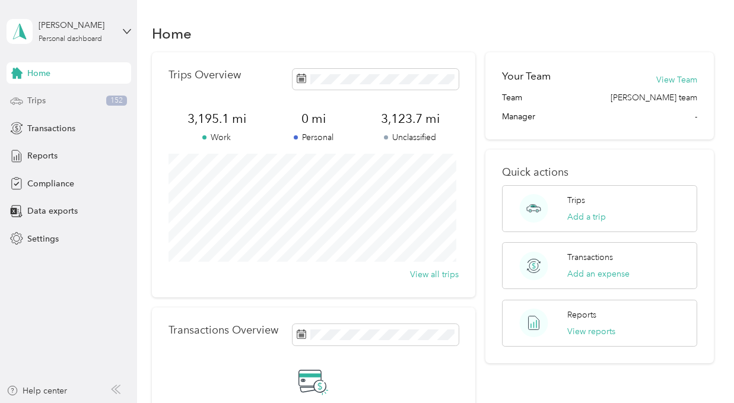 Image resolution: width=734 pixels, height=403 pixels. Describe the element at coordinates (39, 73) in the screenshot. I see `span: Home` at that location.